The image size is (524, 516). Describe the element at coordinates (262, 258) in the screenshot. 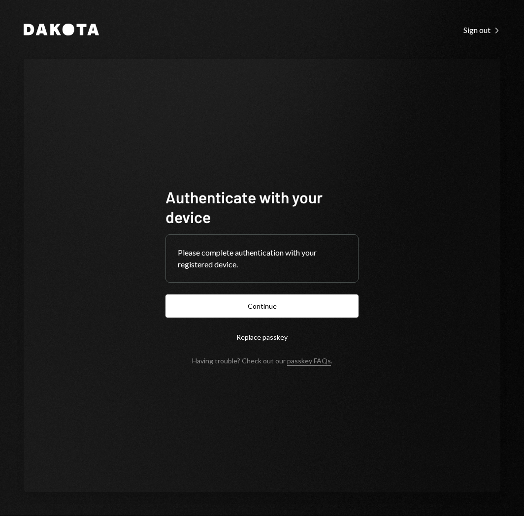

I see `div: Please complete authentication with your registered device.` at that location.